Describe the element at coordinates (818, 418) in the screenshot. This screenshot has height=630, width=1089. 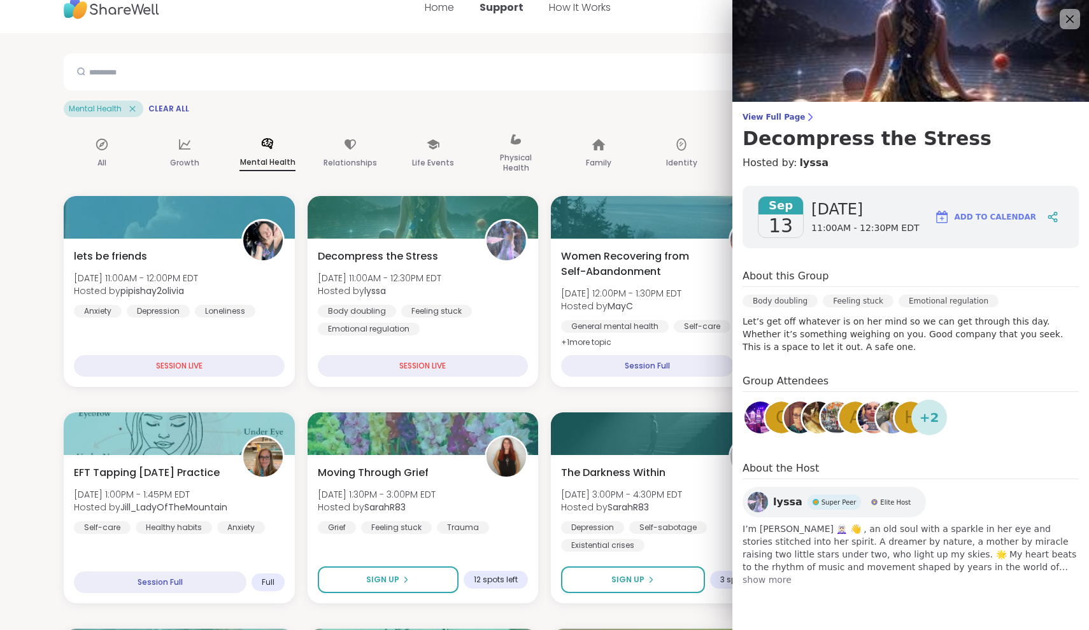
I see `img: mrsperozek43` at that location.